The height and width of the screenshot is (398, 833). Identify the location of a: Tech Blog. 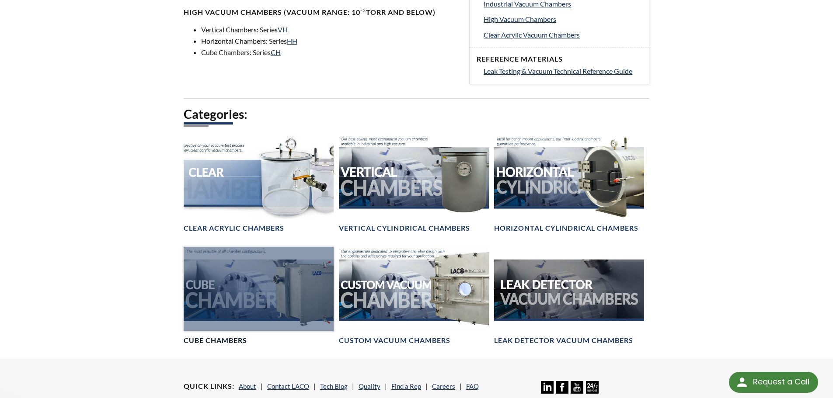
(334, 386).